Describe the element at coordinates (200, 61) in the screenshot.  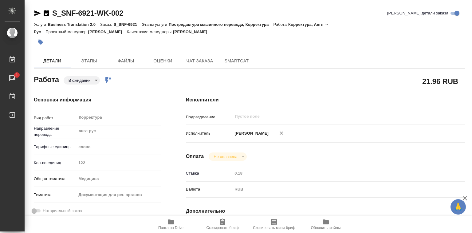
I see `span: Чат заказа` at that location.